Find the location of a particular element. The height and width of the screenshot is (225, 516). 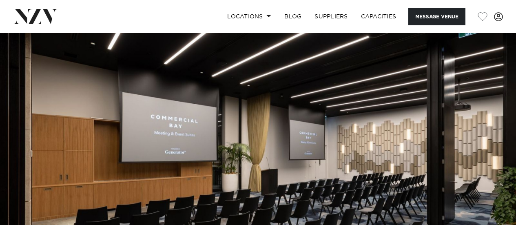

a: SUPPLIERS is located at coordinates (331, 16).